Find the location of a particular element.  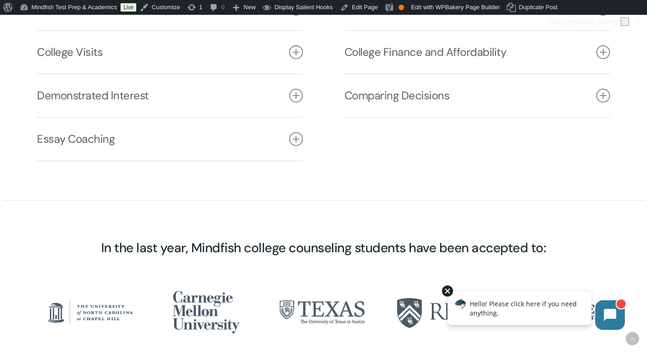

a: Essay Coaching is located at coordinates (170, 139).